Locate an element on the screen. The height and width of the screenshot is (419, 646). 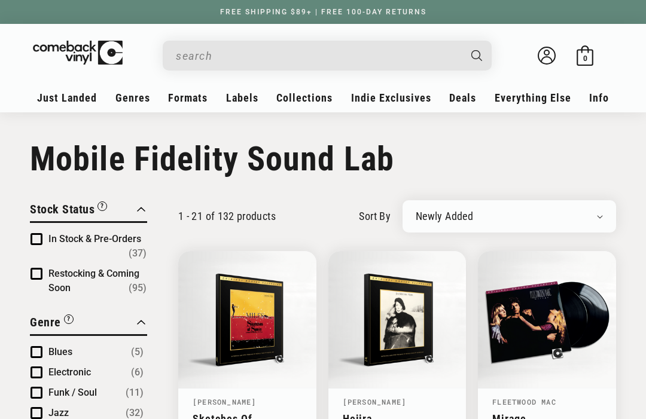
span: Number of products: (6) is located at coordinates (137, 373).